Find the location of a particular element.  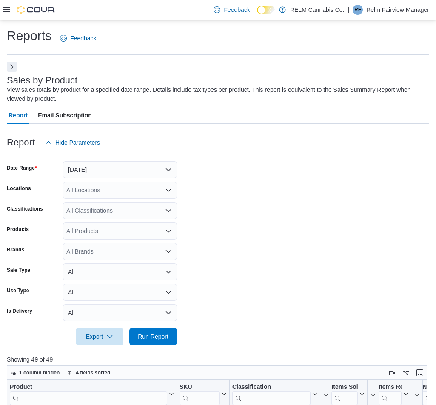

div: Relm Fairview Manager is located at coordinates (358, 10).